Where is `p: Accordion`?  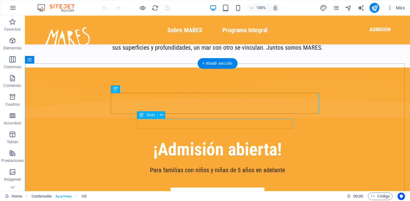 p: Accordion is located at coordinates (12, 123).